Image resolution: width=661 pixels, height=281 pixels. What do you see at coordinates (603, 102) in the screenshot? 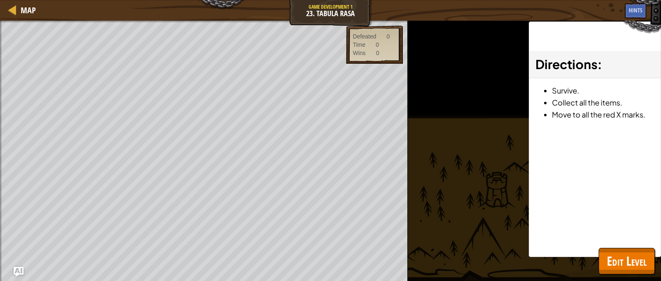
I see `li: Collect all the items.` at bounding box center [603, 102].